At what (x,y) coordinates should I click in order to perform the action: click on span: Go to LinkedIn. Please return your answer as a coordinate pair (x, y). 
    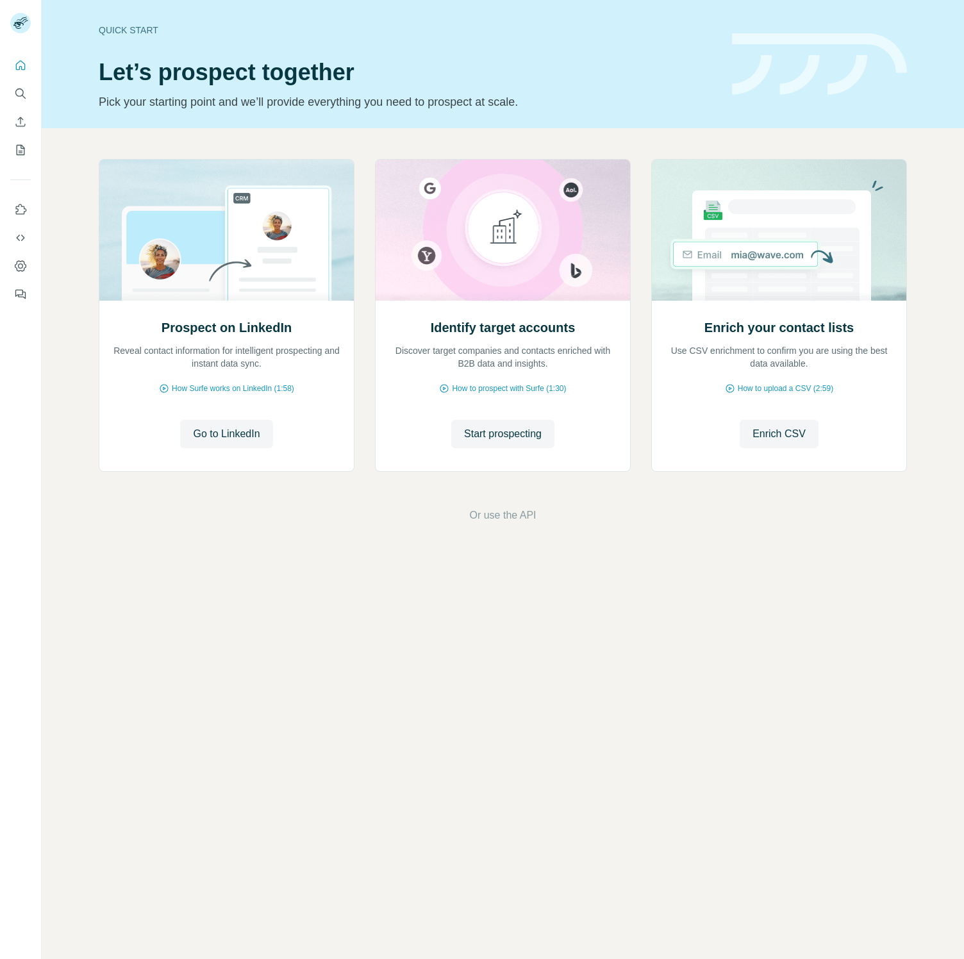
    Looking at the image, I should click on (226, 434).